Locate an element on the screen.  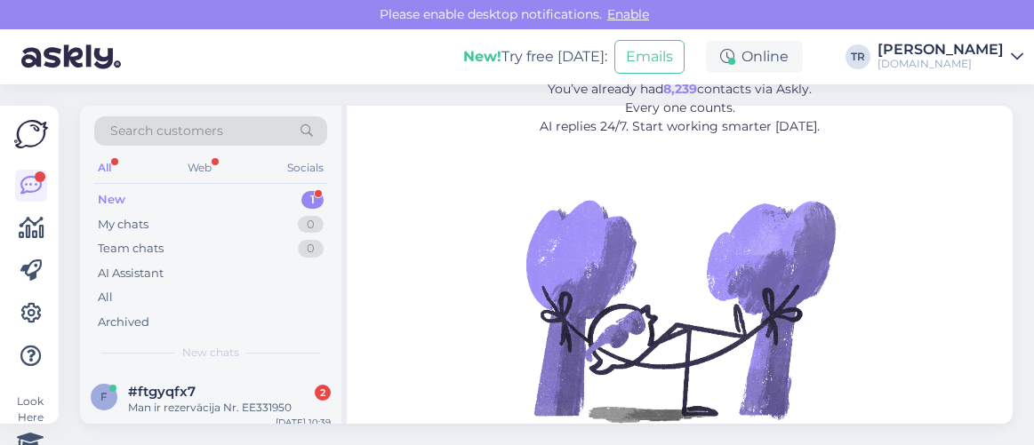
span: #ftgyqfx7 is located at coordinates (162, 392).